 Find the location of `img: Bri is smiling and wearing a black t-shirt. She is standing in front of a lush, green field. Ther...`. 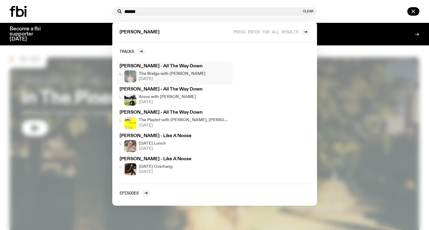

img: Bri is smiling and wearing a black t-shirt. She is standing in front of a lush, green field. Ther... is located at coordinates (130, 100).